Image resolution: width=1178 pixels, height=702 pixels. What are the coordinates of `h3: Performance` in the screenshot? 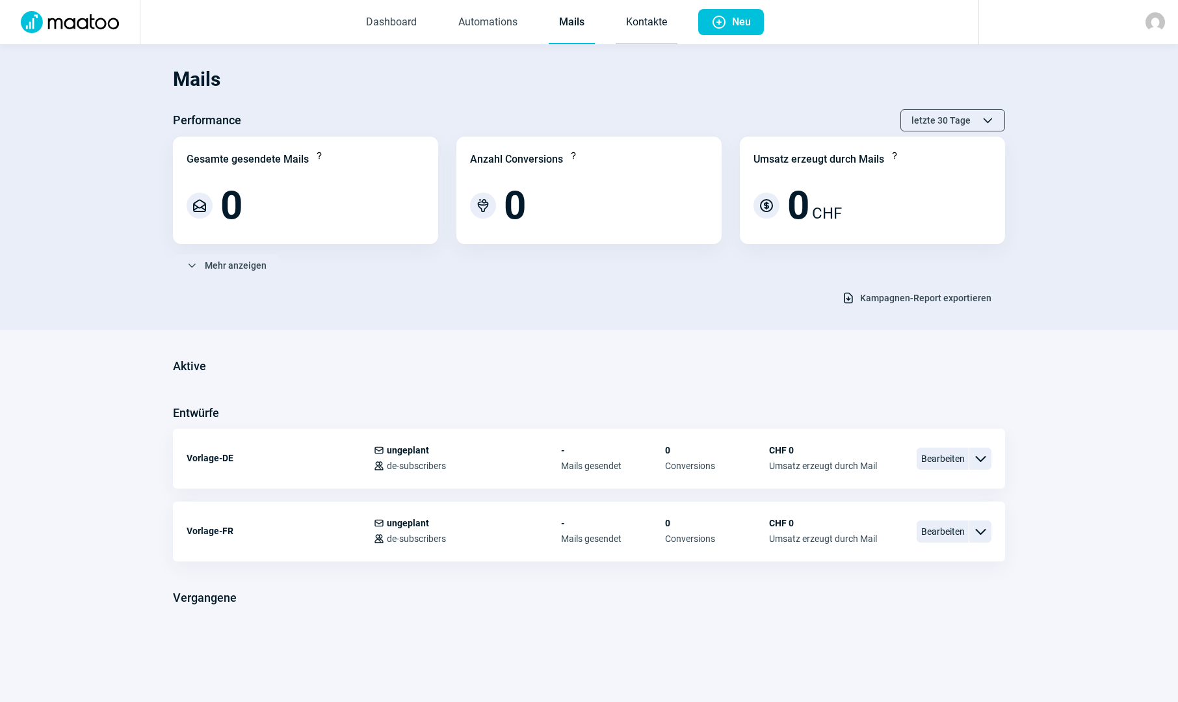 It's located at (207, 120).